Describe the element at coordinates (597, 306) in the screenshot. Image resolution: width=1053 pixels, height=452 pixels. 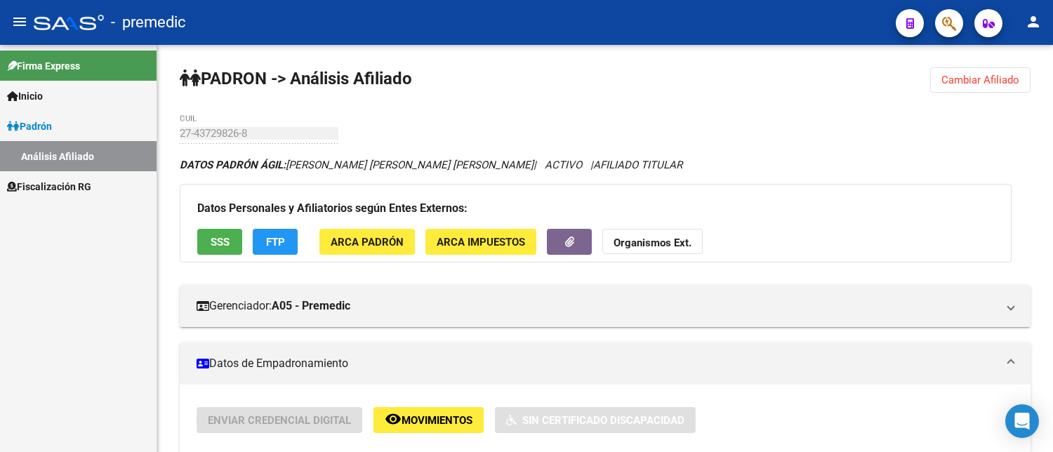
I see `mat-panel-title: Gerenciador:` at that location.